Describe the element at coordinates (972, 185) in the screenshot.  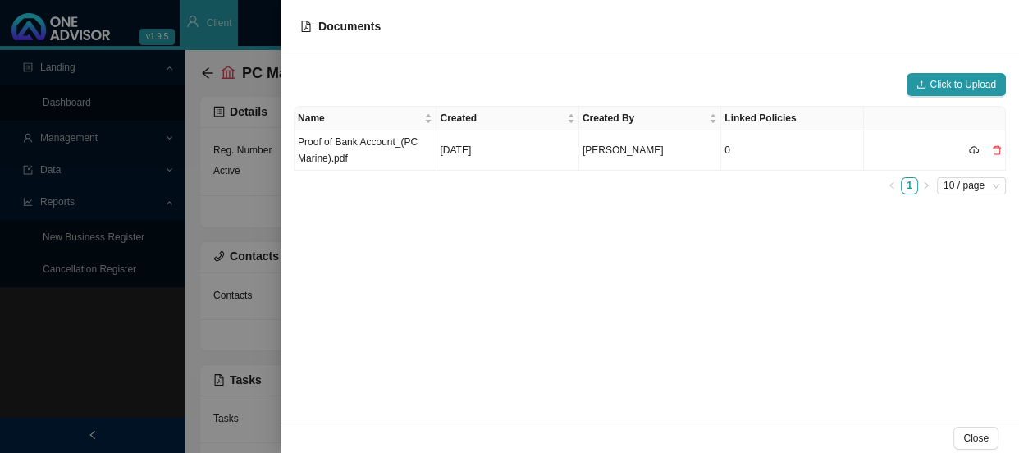
I see `span: 10 / page` at that location.